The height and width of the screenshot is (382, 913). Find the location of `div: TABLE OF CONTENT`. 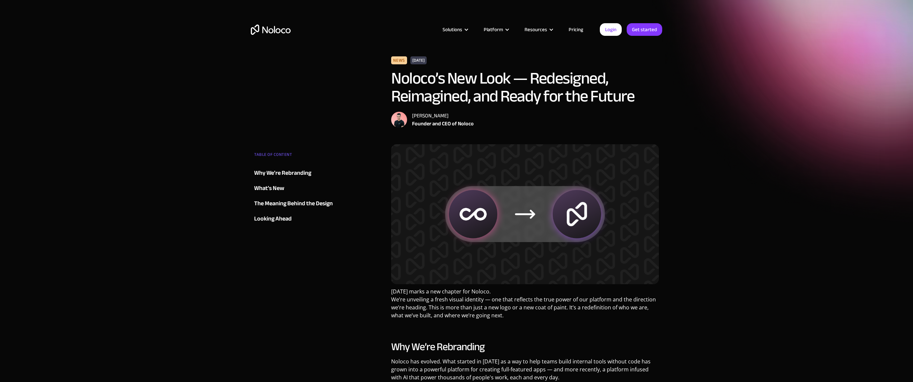

div: TABLE OF CONTENT is located at coordinates (294, 156).